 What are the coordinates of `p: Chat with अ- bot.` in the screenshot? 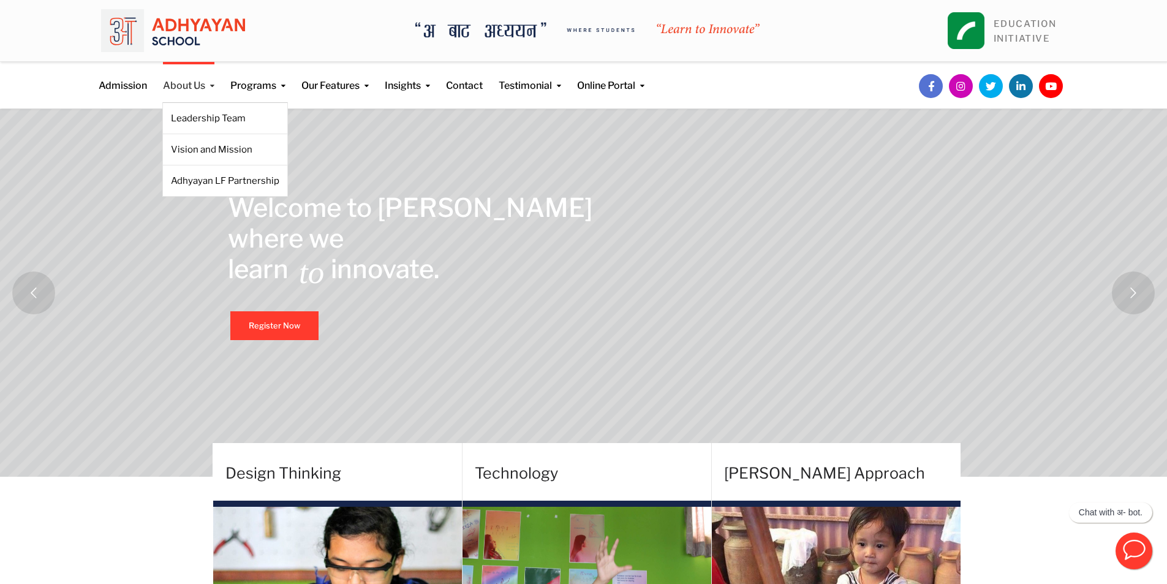 It's located at (1111, 512).